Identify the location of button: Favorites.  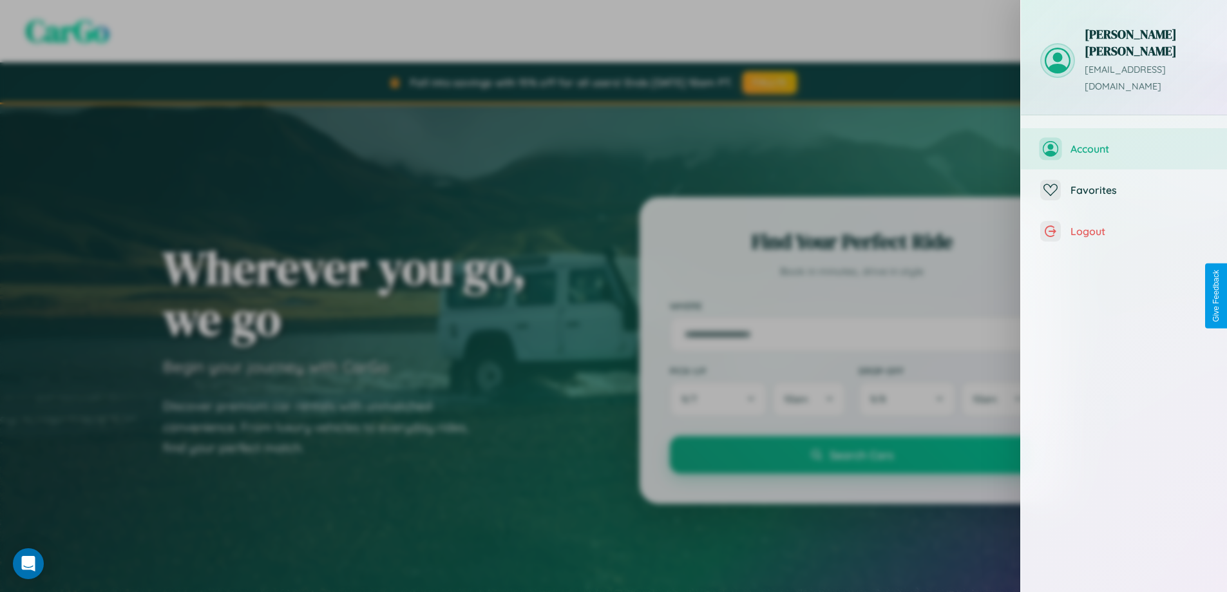
(1124, 190).